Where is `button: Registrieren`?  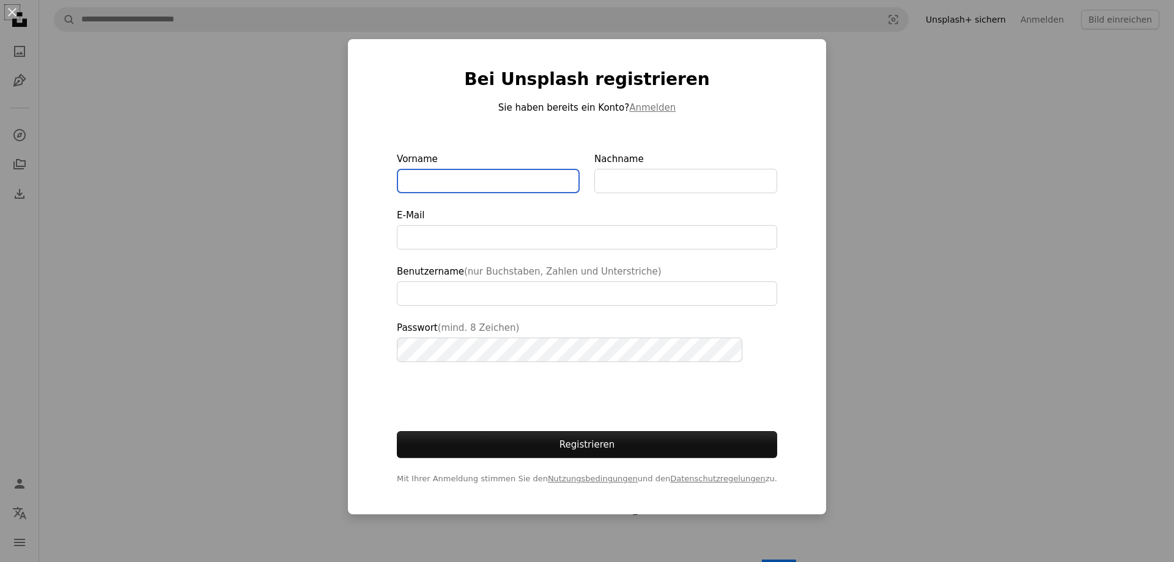 button: Registrieren is located at coordinates (587, 445).